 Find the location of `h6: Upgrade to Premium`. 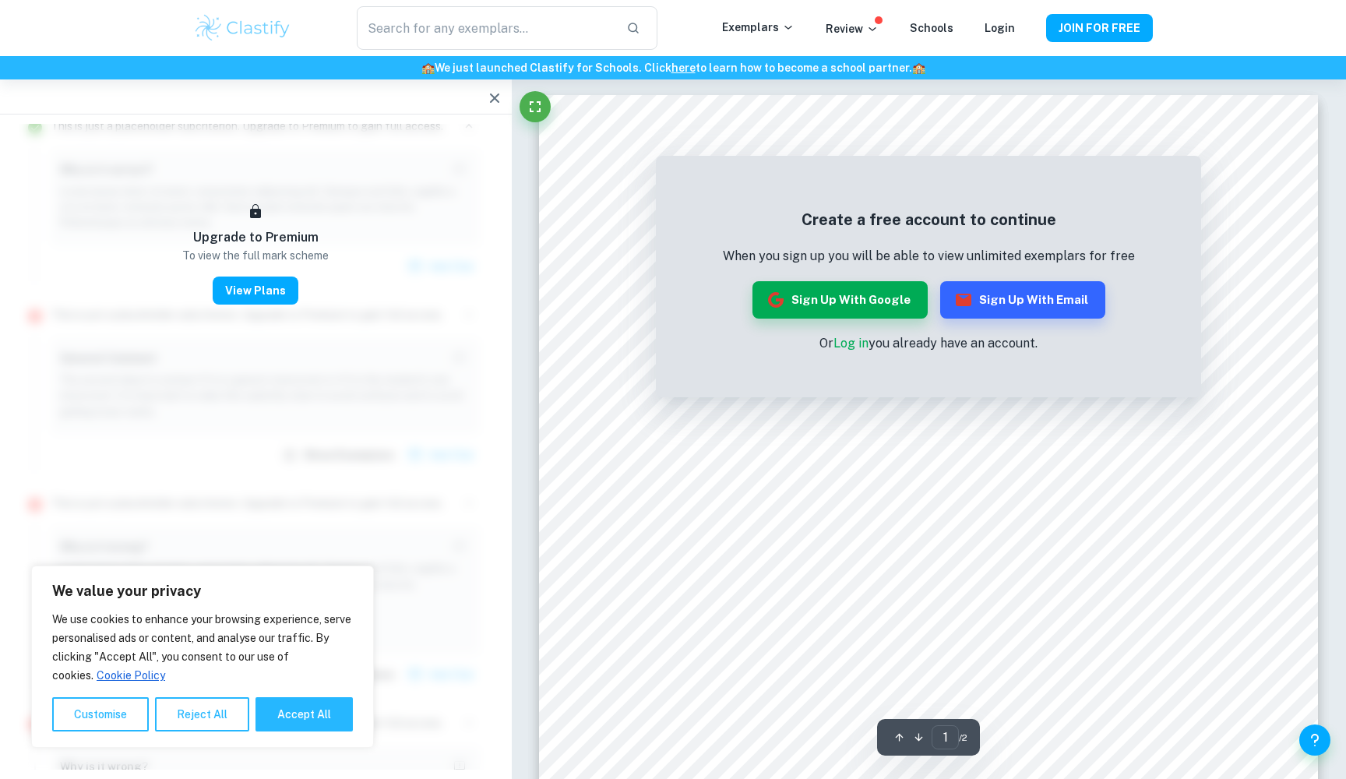

h6: Upgrade to Premium is located at coordinates (255, 238).